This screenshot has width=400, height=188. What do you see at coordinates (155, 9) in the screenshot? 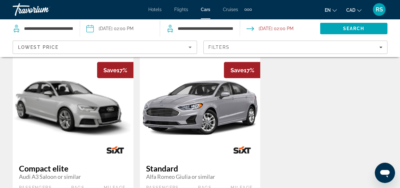
I see `span: Hotels` at bounding box center [155, 9].